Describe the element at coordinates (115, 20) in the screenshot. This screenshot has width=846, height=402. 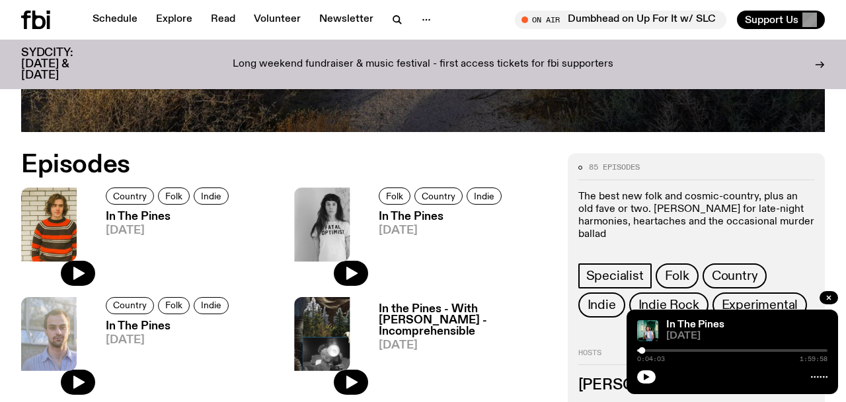
I see `a: Schedule` at that location.